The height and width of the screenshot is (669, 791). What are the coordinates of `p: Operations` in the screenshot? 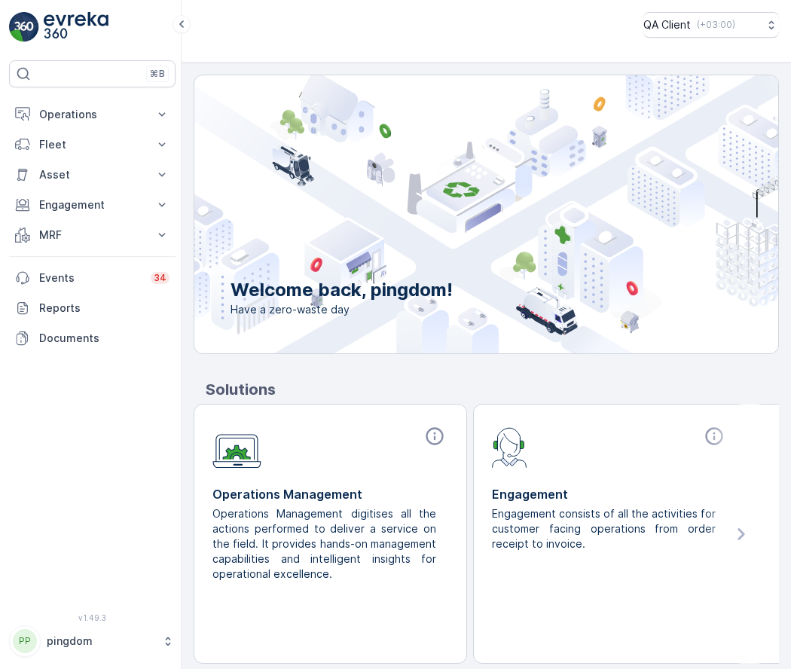 It's located at (92, 114).